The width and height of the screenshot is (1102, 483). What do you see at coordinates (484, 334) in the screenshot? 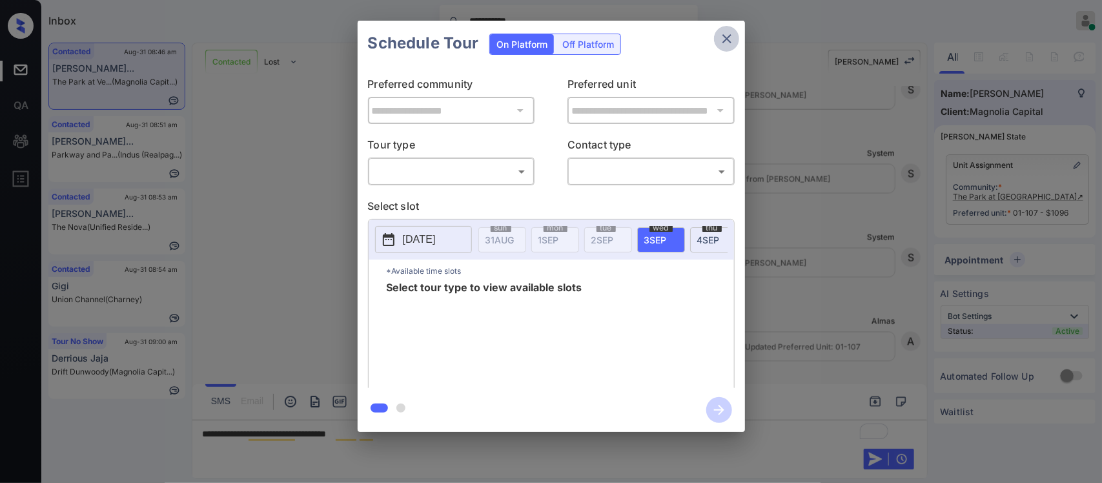
I see `span: Select tour type to view available slots` at bounding box center [484, 334].